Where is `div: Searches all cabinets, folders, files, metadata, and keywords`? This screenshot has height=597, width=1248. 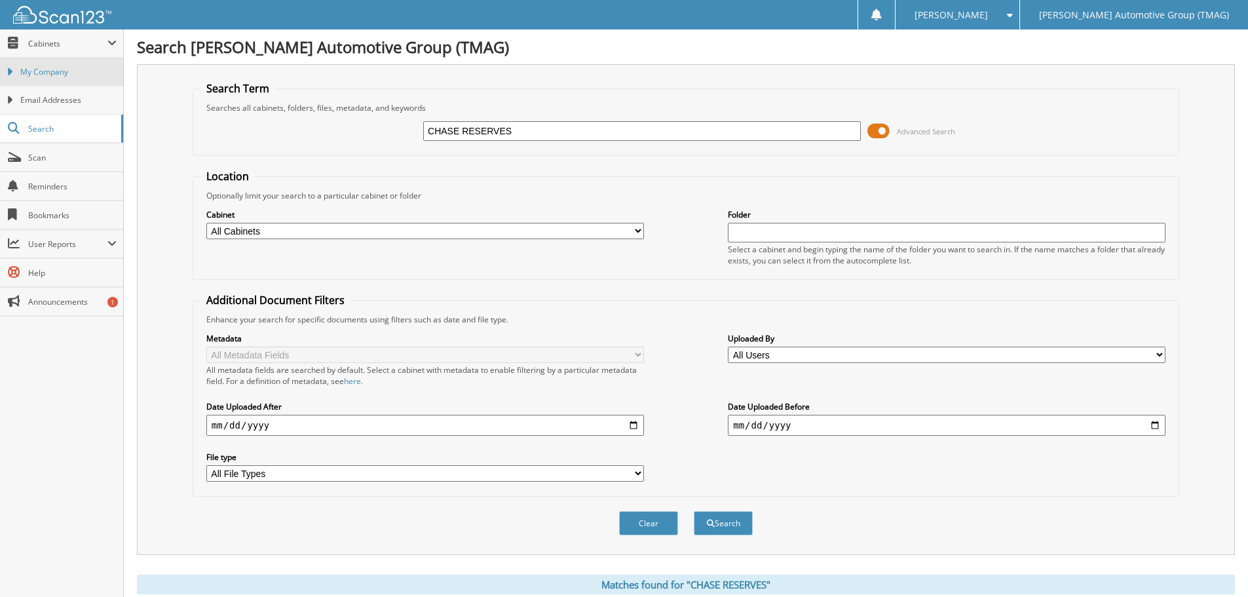
div: Searches all cabinets, folders, files, metadata, and keywords is located at coordinates (686, 107).